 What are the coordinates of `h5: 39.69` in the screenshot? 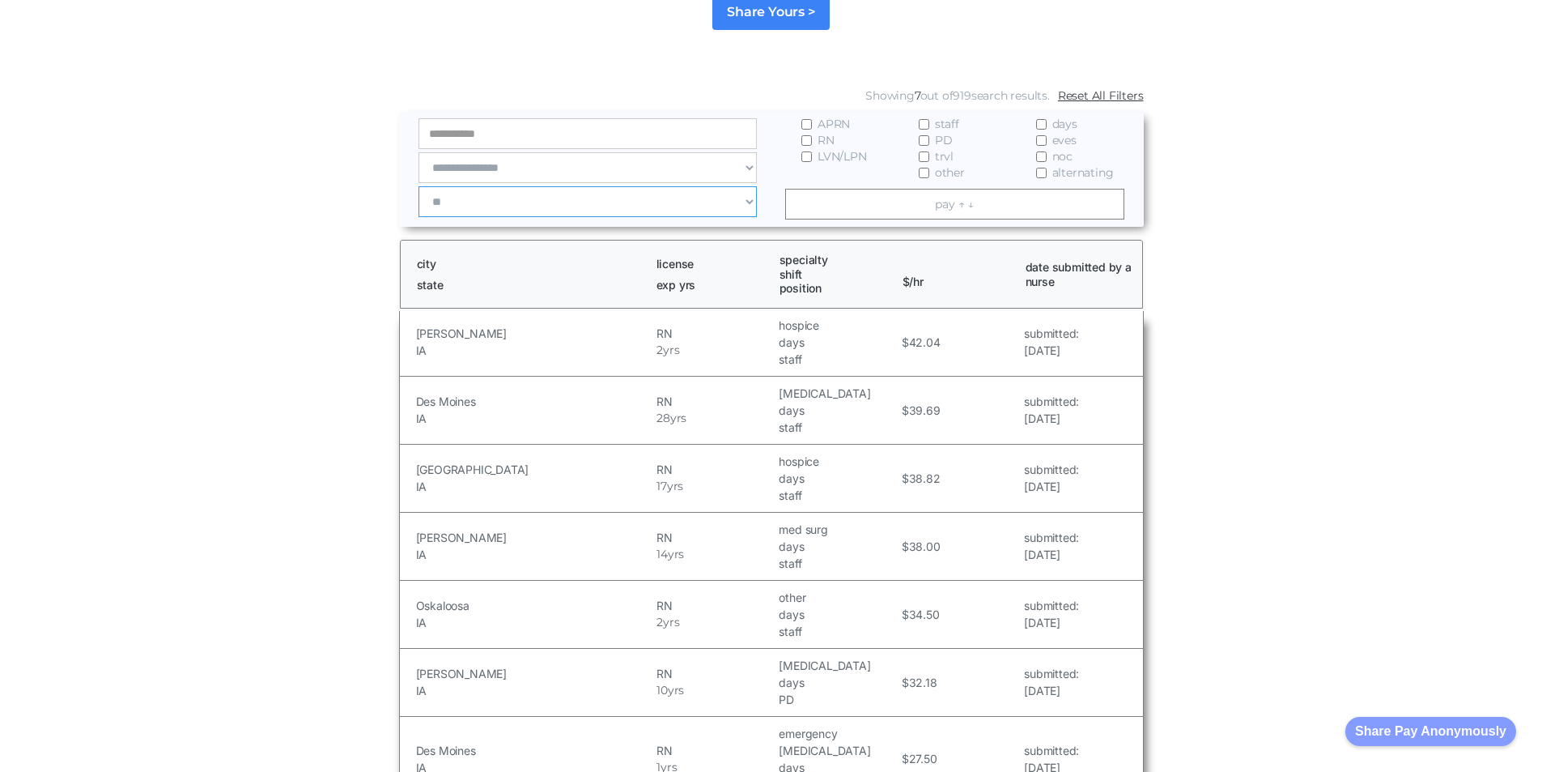 It's located at (925, 410).